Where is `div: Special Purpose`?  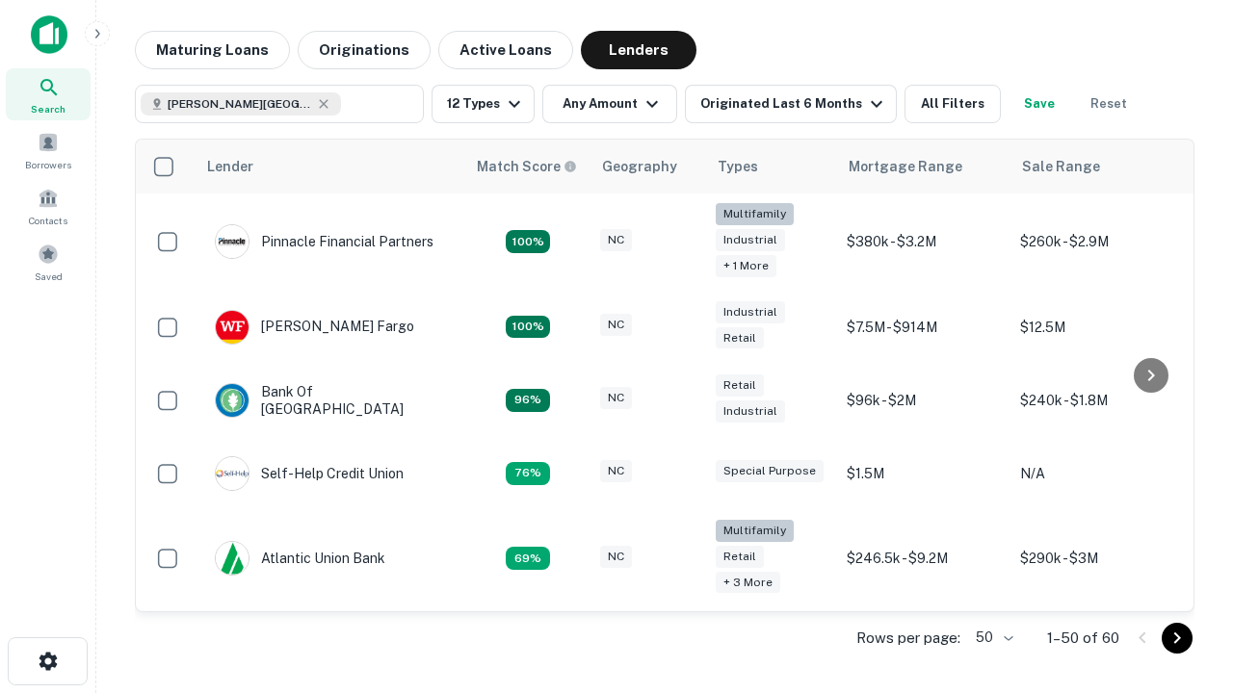 div: Special Purpose is located at coordinates (769, 471).